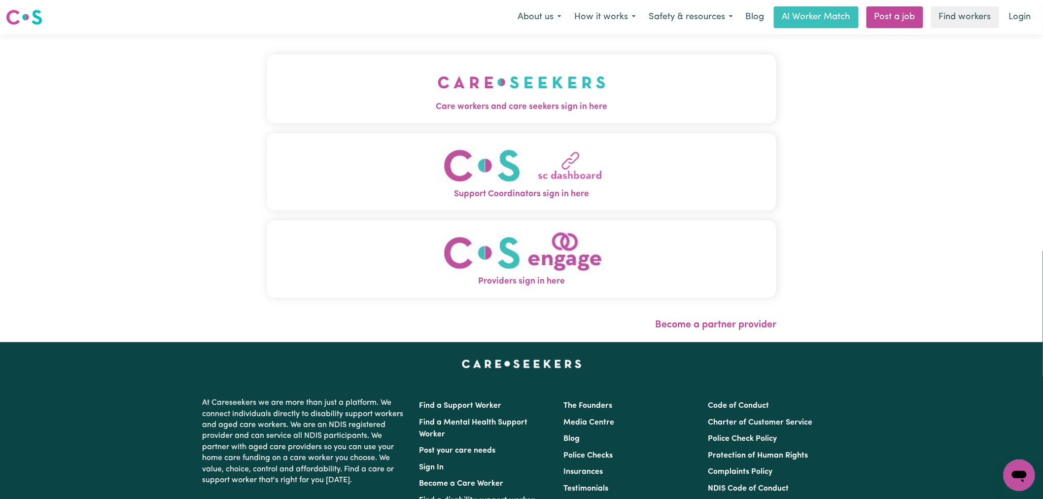  What do you see at coordinates (522, 172) in the screenshot?
I see `button: Support Coordinators sign in here` at bounding box center [522, 172].